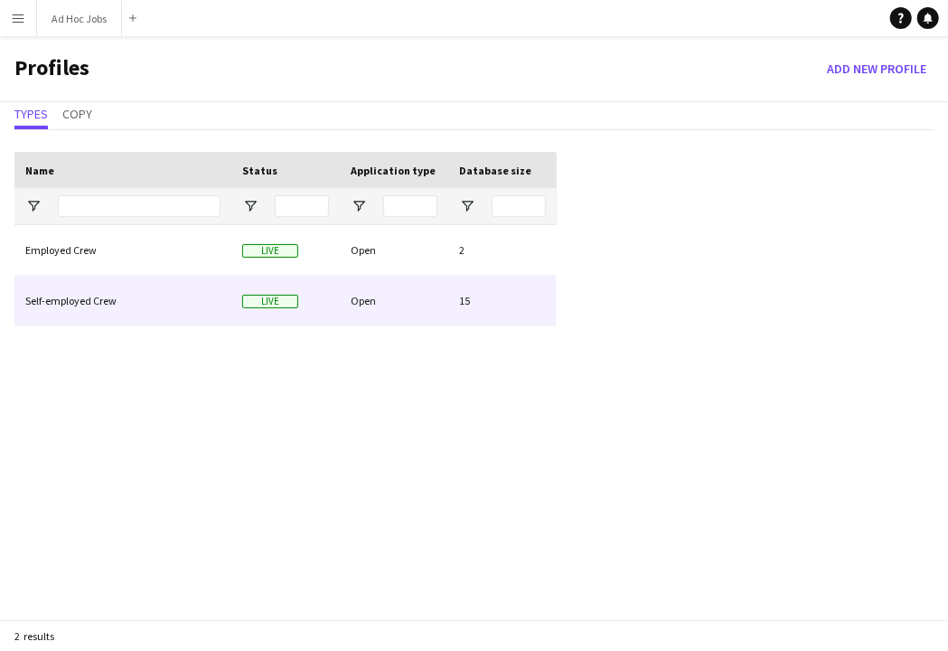  What do you see at coordinates (77, 114) in the screenshot?
I see `span: Copy` at bounding box center [77, 114].